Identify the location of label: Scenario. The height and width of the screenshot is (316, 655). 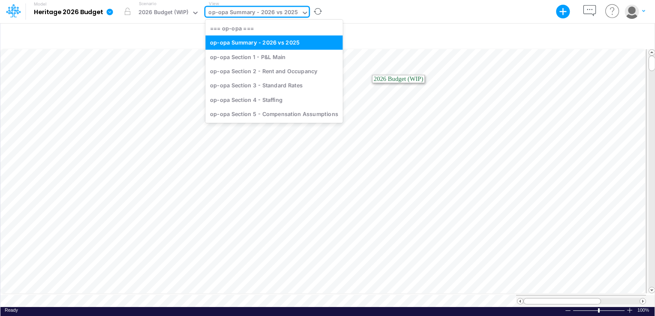
(148, 3).